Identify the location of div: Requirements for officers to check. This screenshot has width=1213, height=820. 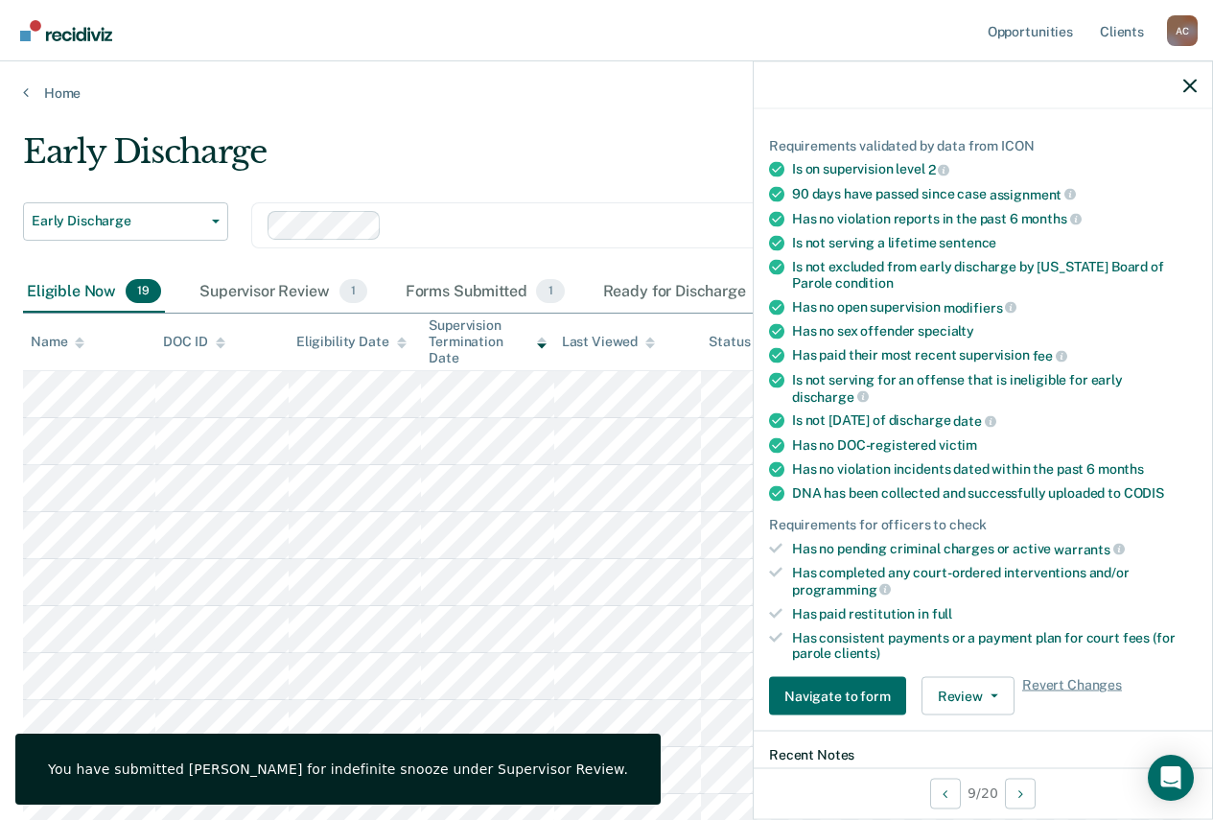
(983, 523).